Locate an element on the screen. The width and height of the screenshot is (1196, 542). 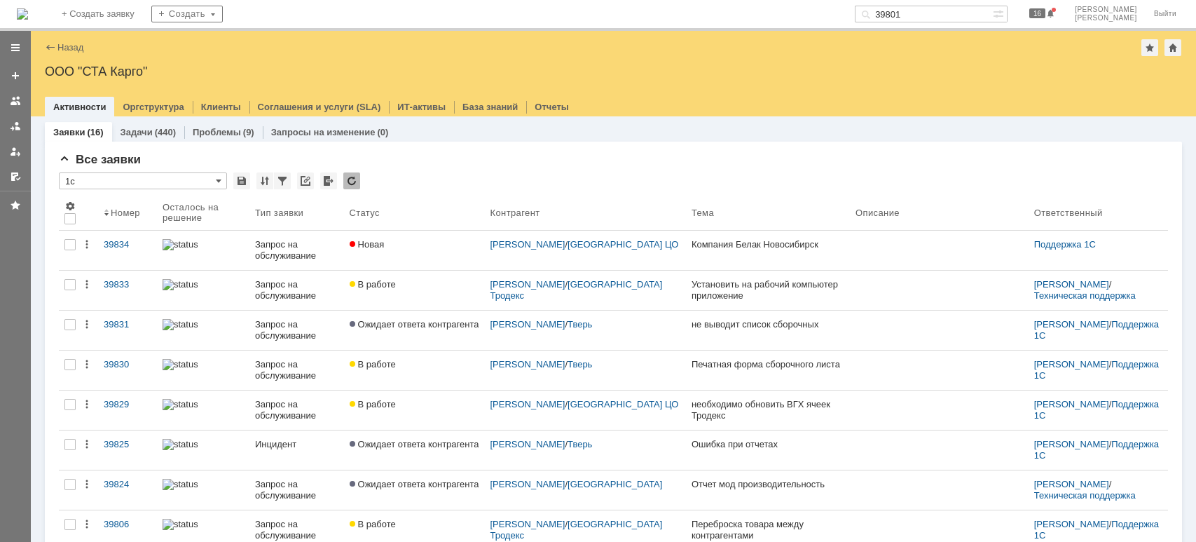
div: Тип заявки is located at coordinates (279, 212).